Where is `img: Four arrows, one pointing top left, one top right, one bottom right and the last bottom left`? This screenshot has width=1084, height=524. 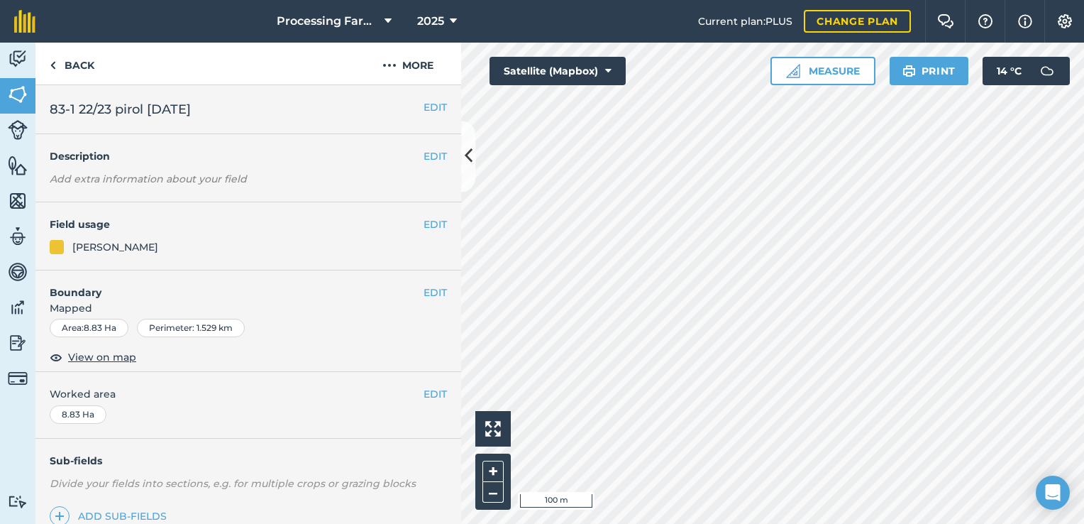 img: Four arrows, one pointing top left, one top right, one bottom right and the last bottom left is located at coordinates (493, 429).